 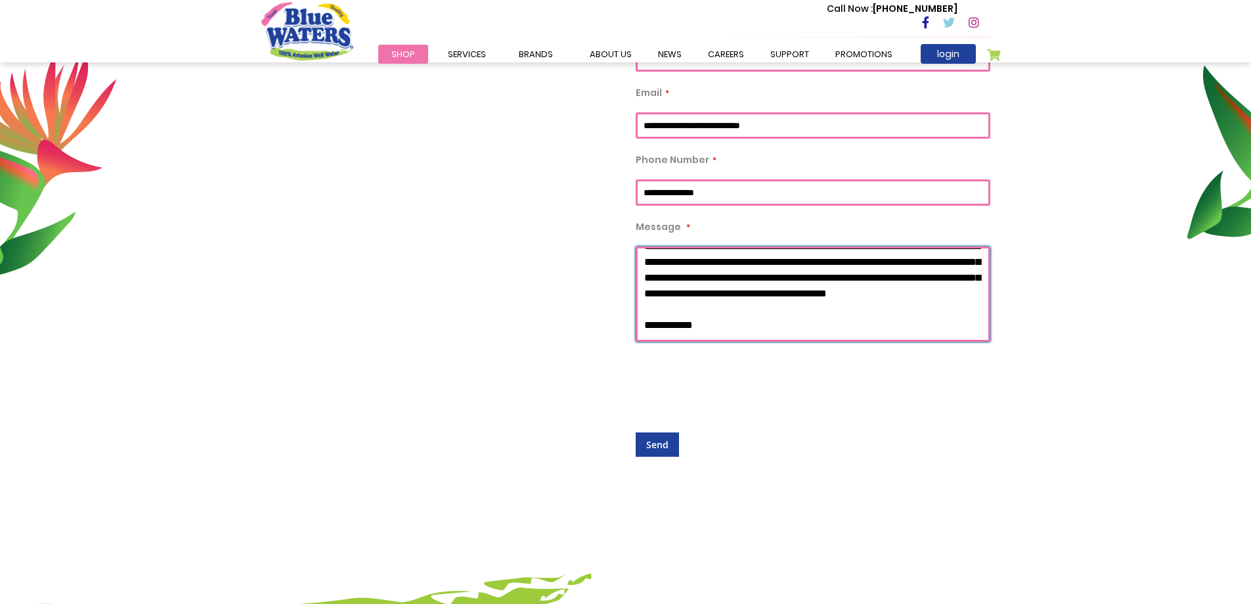 I want to click on span: Brands, so click(x=536, y=54).